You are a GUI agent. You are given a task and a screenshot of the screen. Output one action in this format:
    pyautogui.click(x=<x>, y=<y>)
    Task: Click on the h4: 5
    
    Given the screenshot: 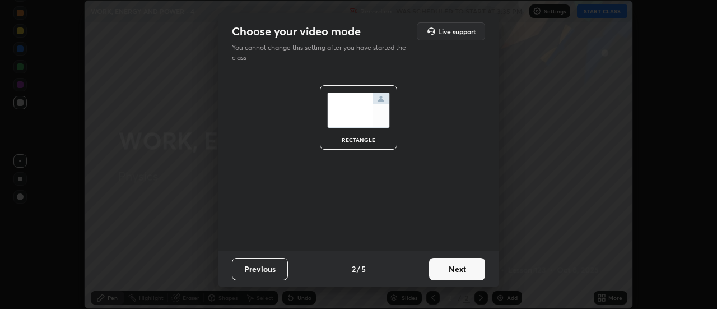 What is the action you would take?
    pyautogui.click(x=364, y=268)
    